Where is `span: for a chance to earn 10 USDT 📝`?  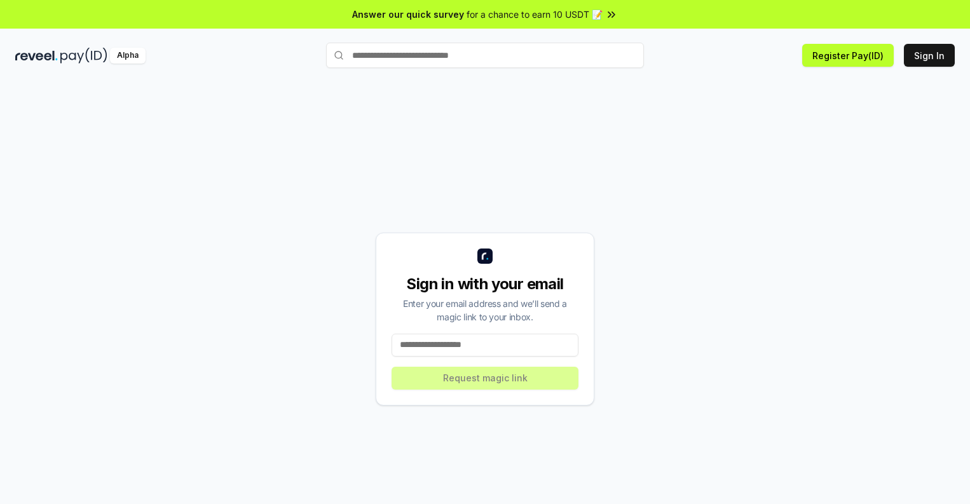
span: for a chance to earn 10 USDT 📝 is located at coordinates (535, 14).